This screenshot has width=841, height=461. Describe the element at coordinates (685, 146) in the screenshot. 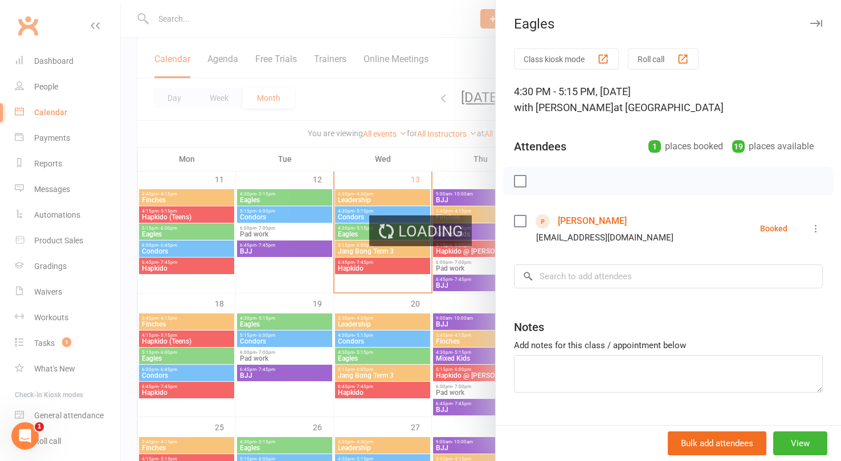

I see `div: places booked` at that location.